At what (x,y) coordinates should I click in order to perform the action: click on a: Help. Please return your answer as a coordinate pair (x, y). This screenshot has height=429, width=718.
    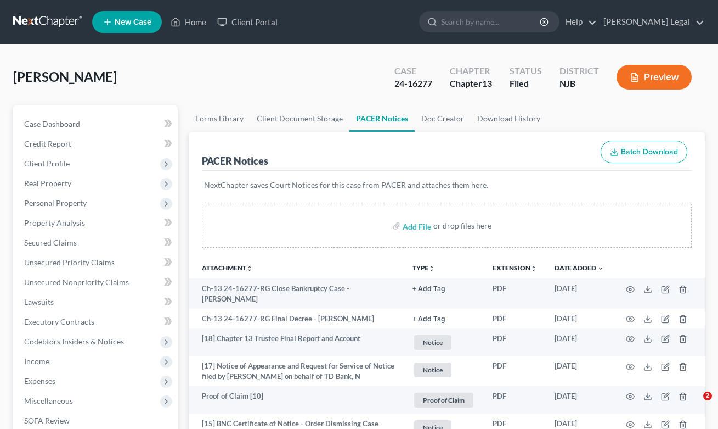
    Looking at the image, I should click on (579, 22).